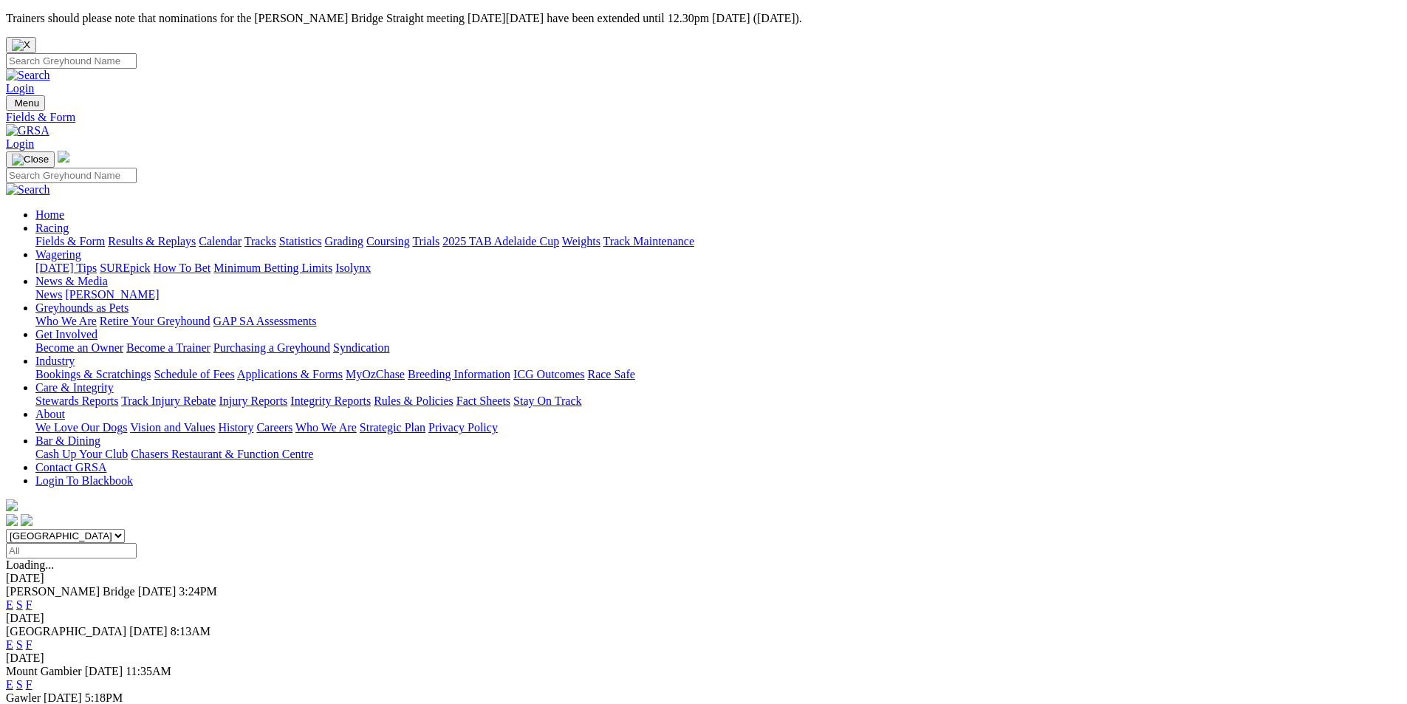  Describe the element at coordinates (21, 45) in the screenshot. I see `img: X` at that location.